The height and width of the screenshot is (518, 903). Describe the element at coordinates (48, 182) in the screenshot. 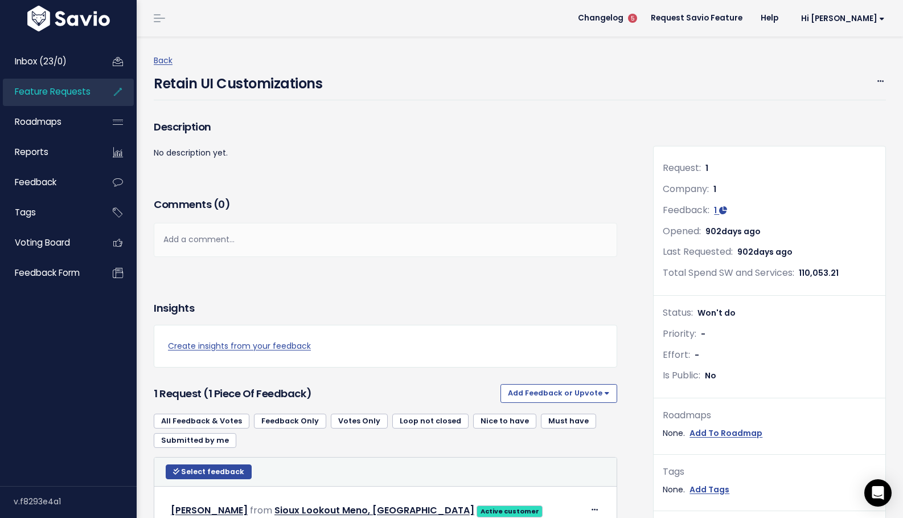

I see `a: Feedback` at that location.